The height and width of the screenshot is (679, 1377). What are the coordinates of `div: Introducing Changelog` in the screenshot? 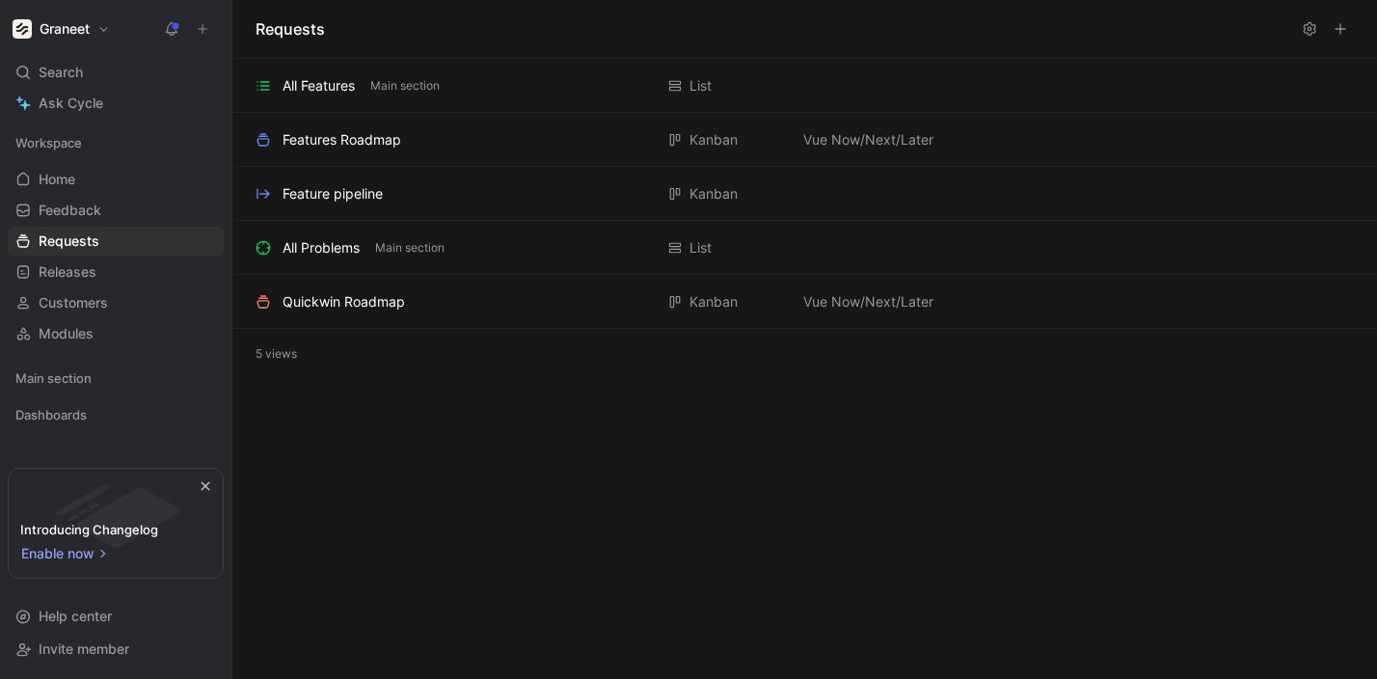 It's located at (89, 529).